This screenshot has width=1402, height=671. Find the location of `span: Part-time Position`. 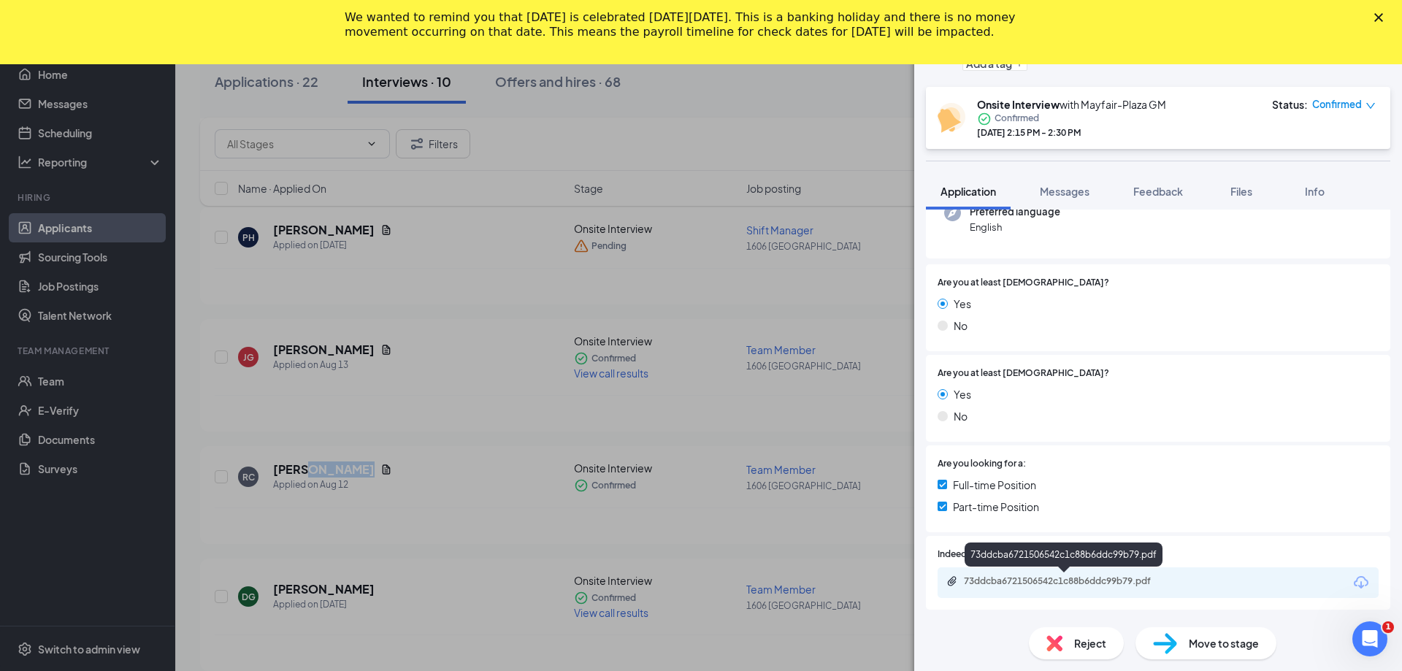

span: Part-time Position is located at coordinates (996, 507).